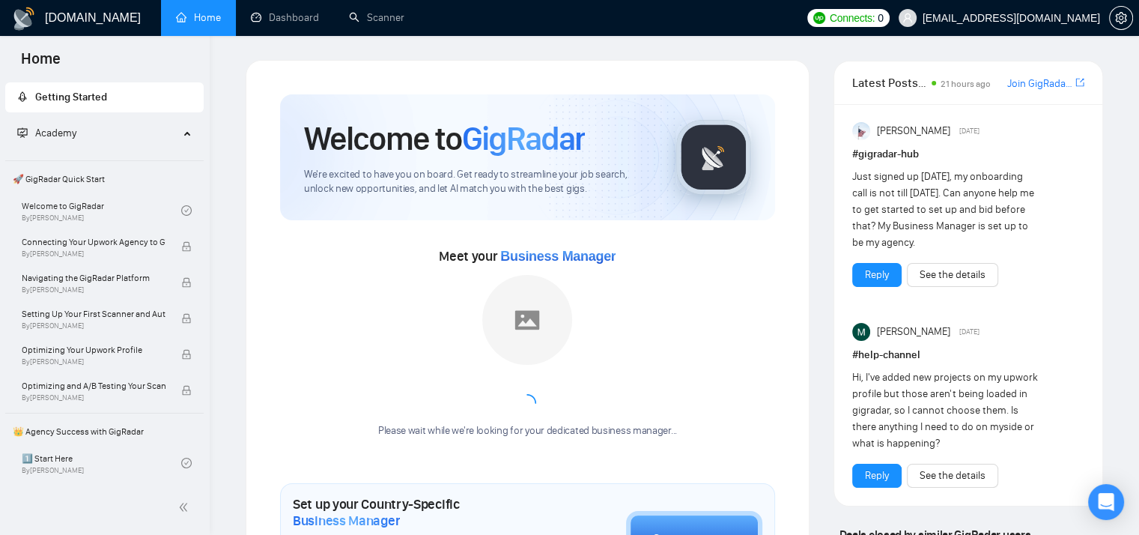 This screenshot has width=1139, height=535. Describe the element at coordinates (527, 320) in the screenshot. I see `img: placeholder.png` at that location.